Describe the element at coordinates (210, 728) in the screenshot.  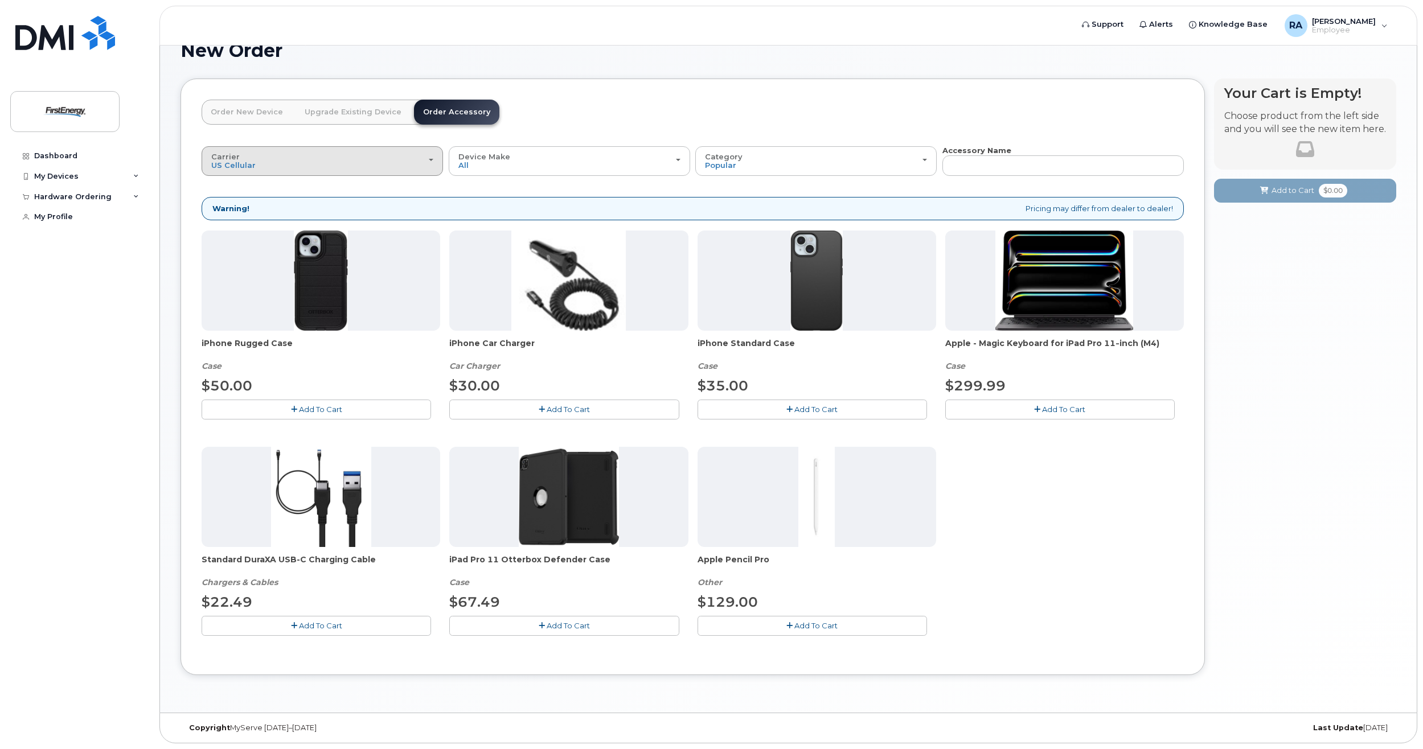
I see `strong: Copyright` at that location.